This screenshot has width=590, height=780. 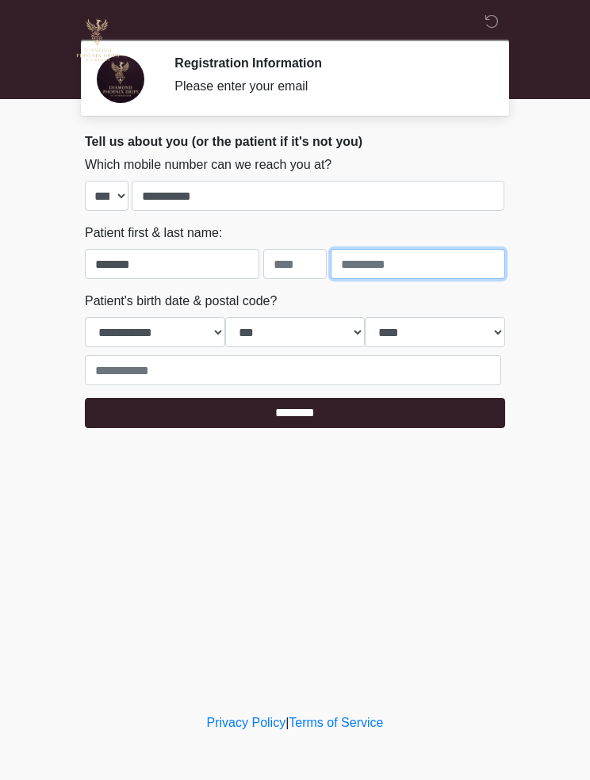 What do you see at coordinates (295, 141) in the screenshot?
I see `h2: Tell us about you (or the patient if it's not you)` at bounding box center [295, 141].